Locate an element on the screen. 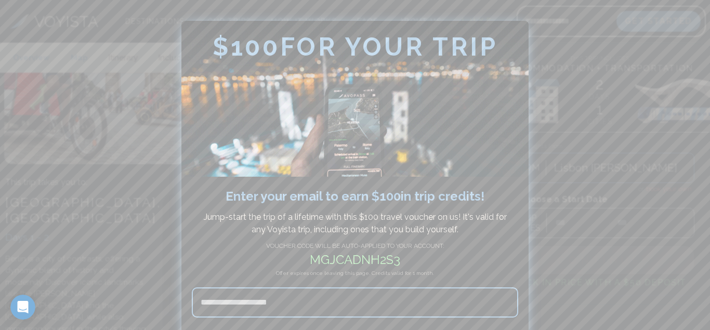 Image resolution: width=710 pixels, height=330 pixels. h2: mgjcadnh2s3 is located at coordinates (355, 260).